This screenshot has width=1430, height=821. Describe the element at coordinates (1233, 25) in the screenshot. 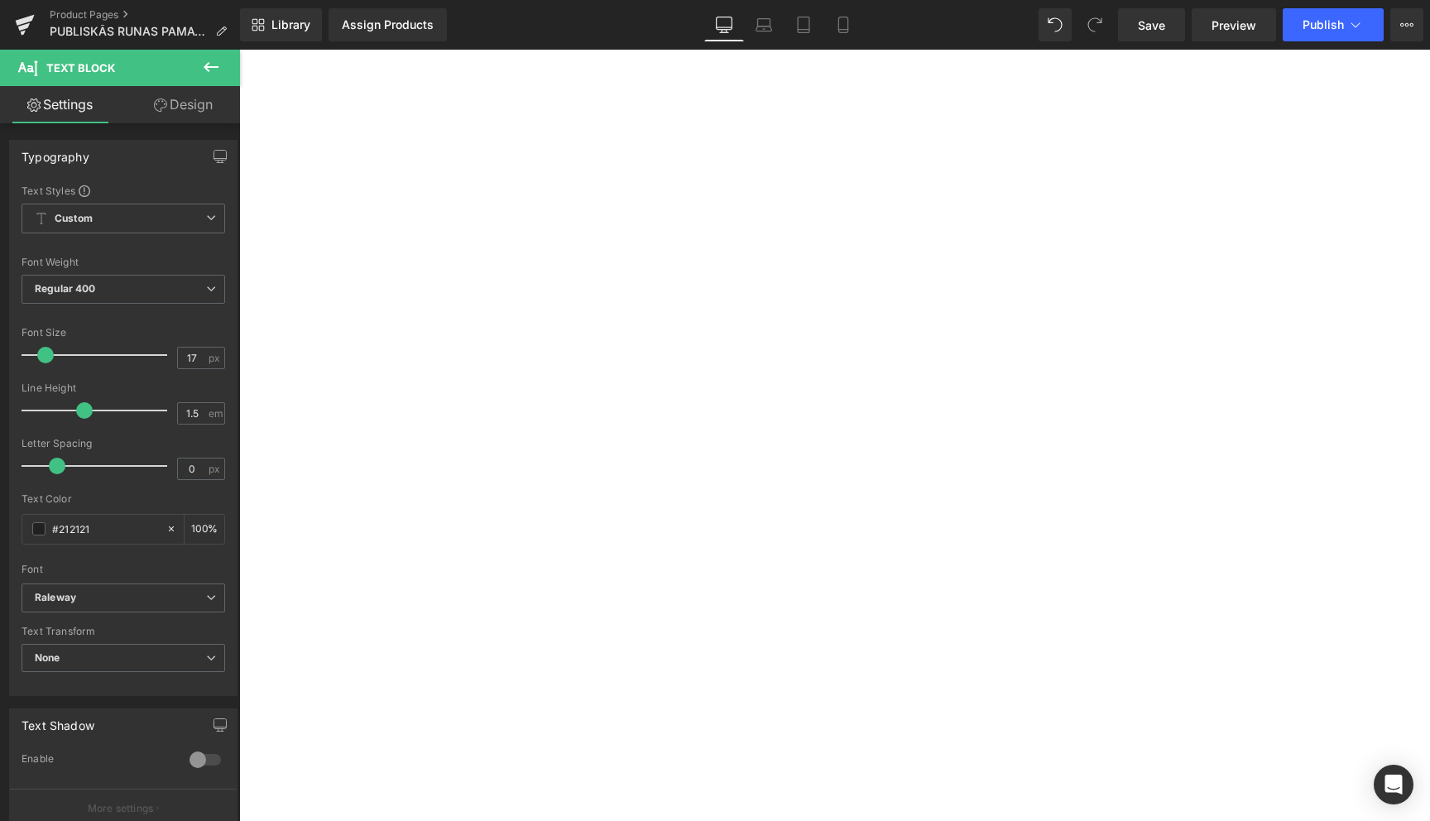

I see `span: Preview` at that location.